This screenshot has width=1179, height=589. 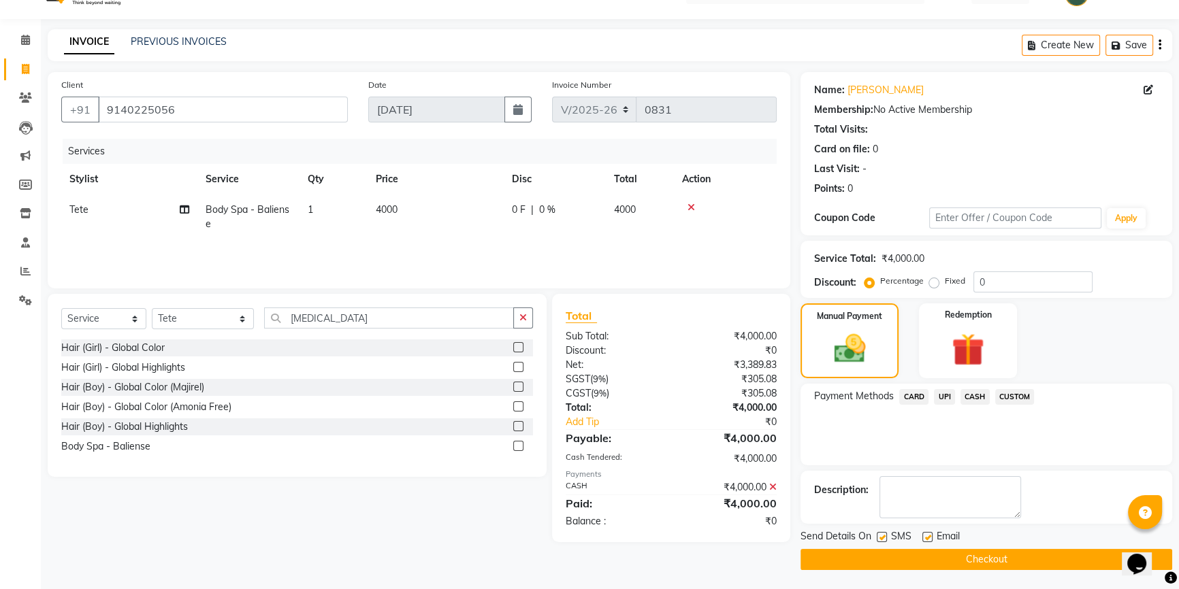 I want to click on th: Price, so click(x=436, y=179).